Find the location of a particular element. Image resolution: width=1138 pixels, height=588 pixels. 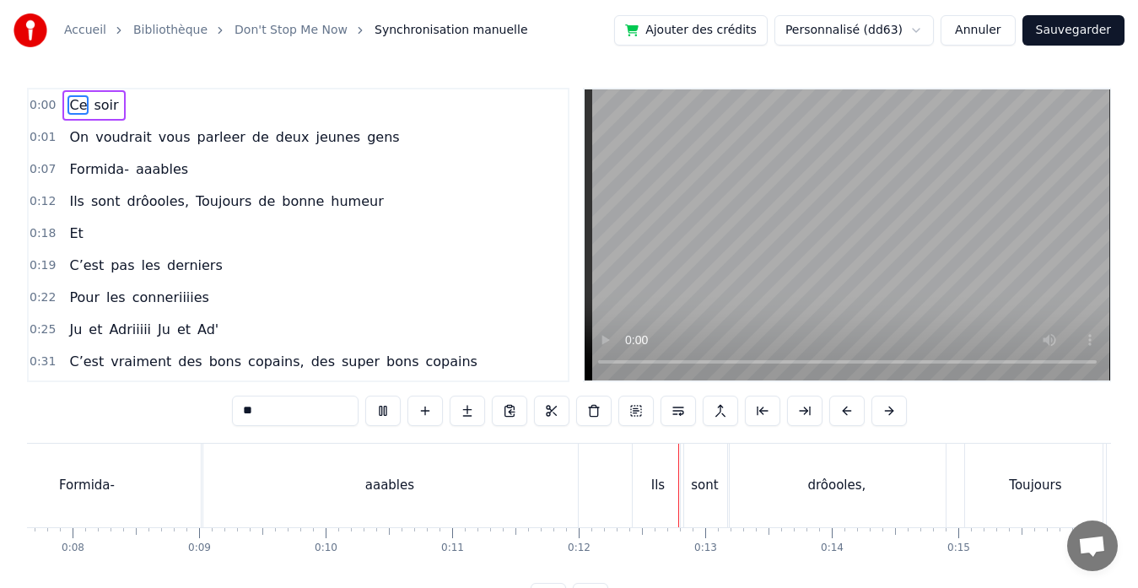

span: jeunes is located at coordinates (338, 137).